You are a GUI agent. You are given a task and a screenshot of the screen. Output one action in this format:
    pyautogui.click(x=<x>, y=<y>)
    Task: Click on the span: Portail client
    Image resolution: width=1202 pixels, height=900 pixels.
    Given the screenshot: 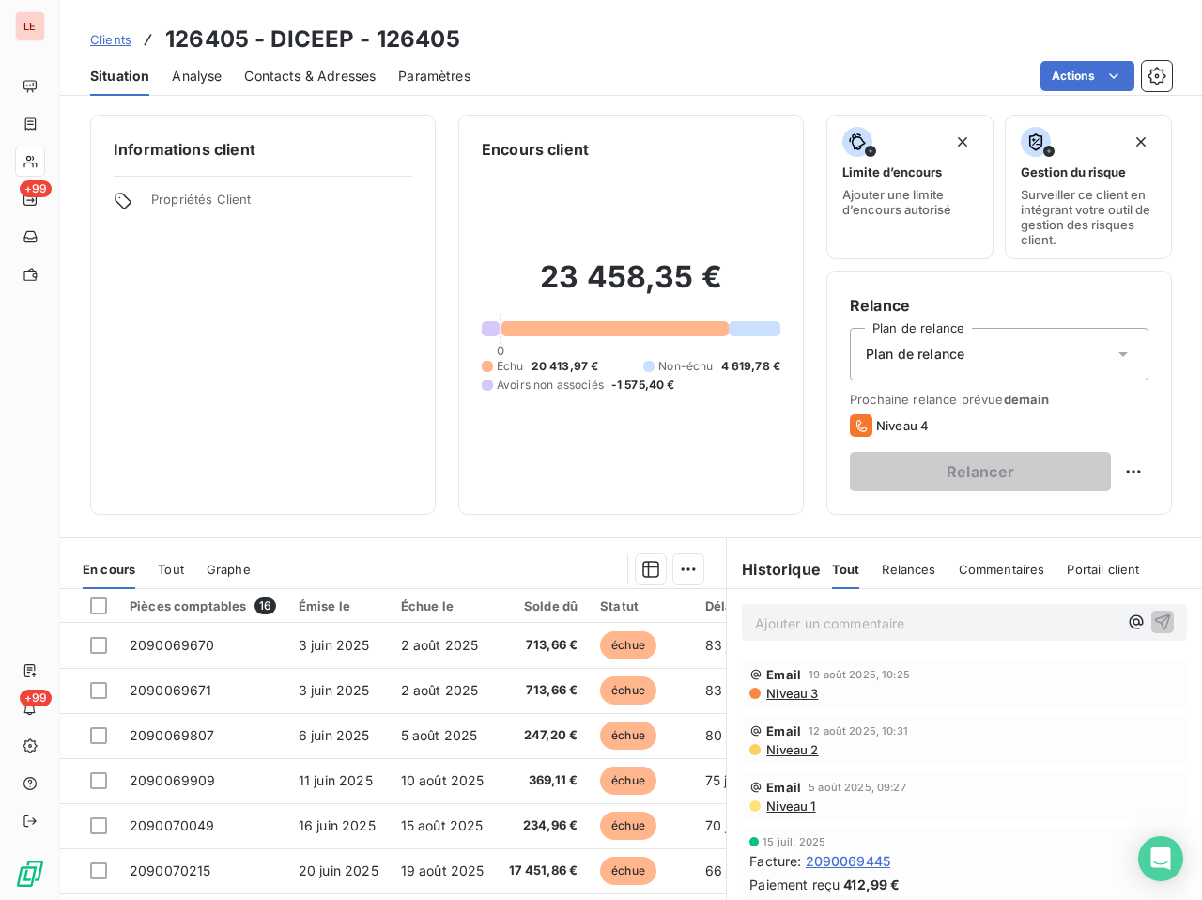 What is the action you would take?
    pyautogui.click(x=1102, y=569)
    